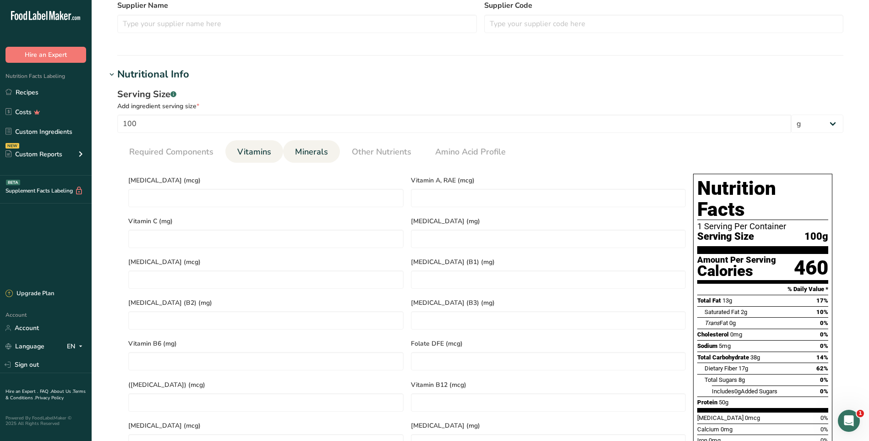  Describe the element at coordinates (716, 322) in the screenshot. I see `span: Fat` at that location.